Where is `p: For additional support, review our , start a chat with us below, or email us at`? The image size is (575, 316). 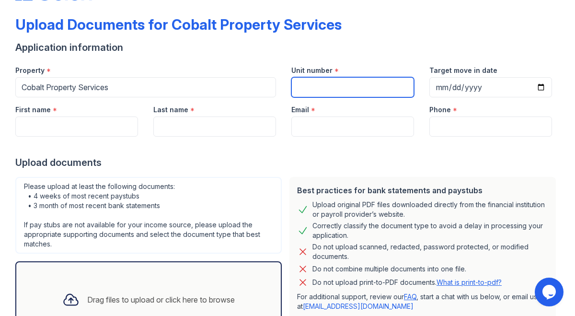
p: For additional support, review our , start a chat with us below, or email us at is located at coordinates (423, 301).